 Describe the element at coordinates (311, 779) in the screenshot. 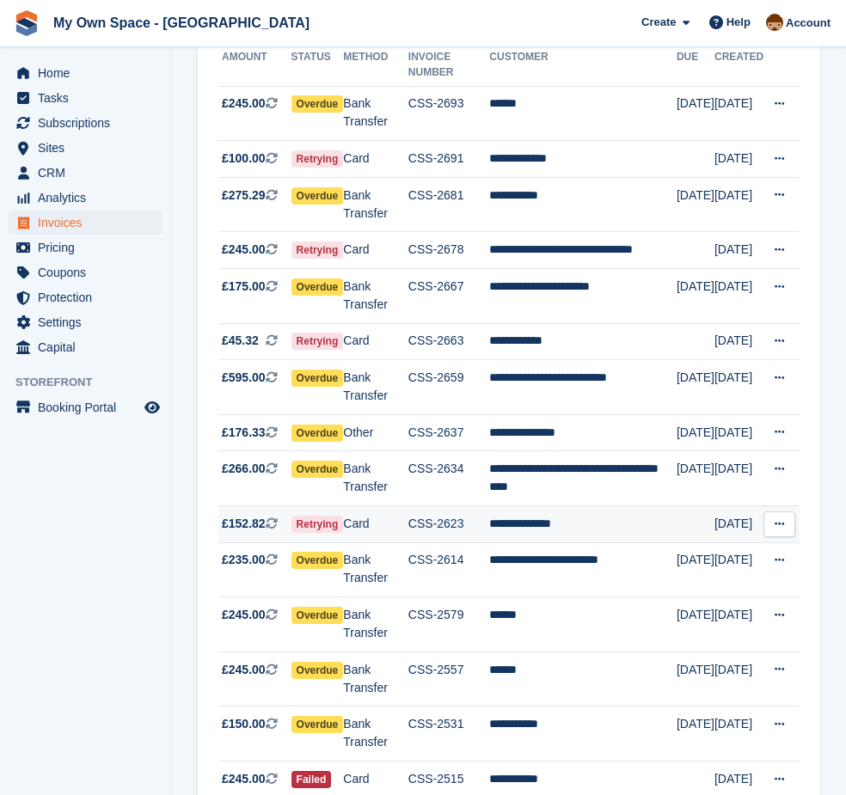

I see `span: Failed` at that location.